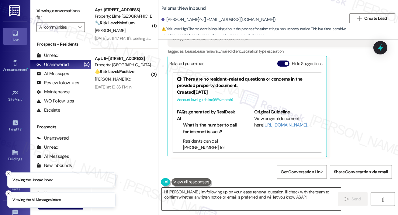  I want to click on div: Tagged as:, so click(270, 51).